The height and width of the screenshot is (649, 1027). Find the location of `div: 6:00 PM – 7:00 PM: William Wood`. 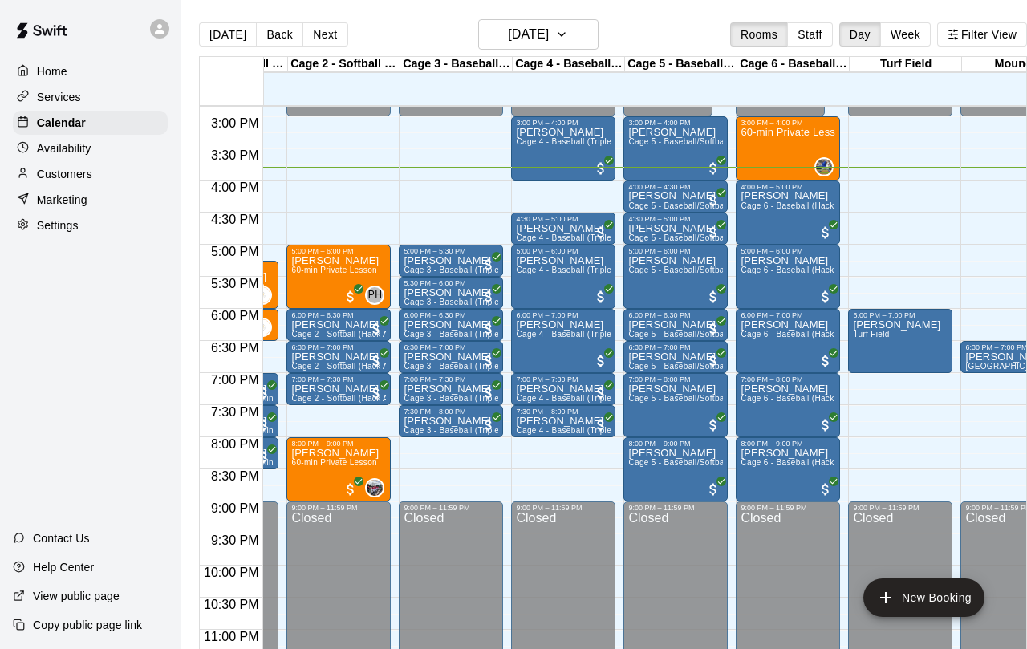

div: 6:00 PM – 7:00 PM: William Wood is located at coordinates (563, 341).